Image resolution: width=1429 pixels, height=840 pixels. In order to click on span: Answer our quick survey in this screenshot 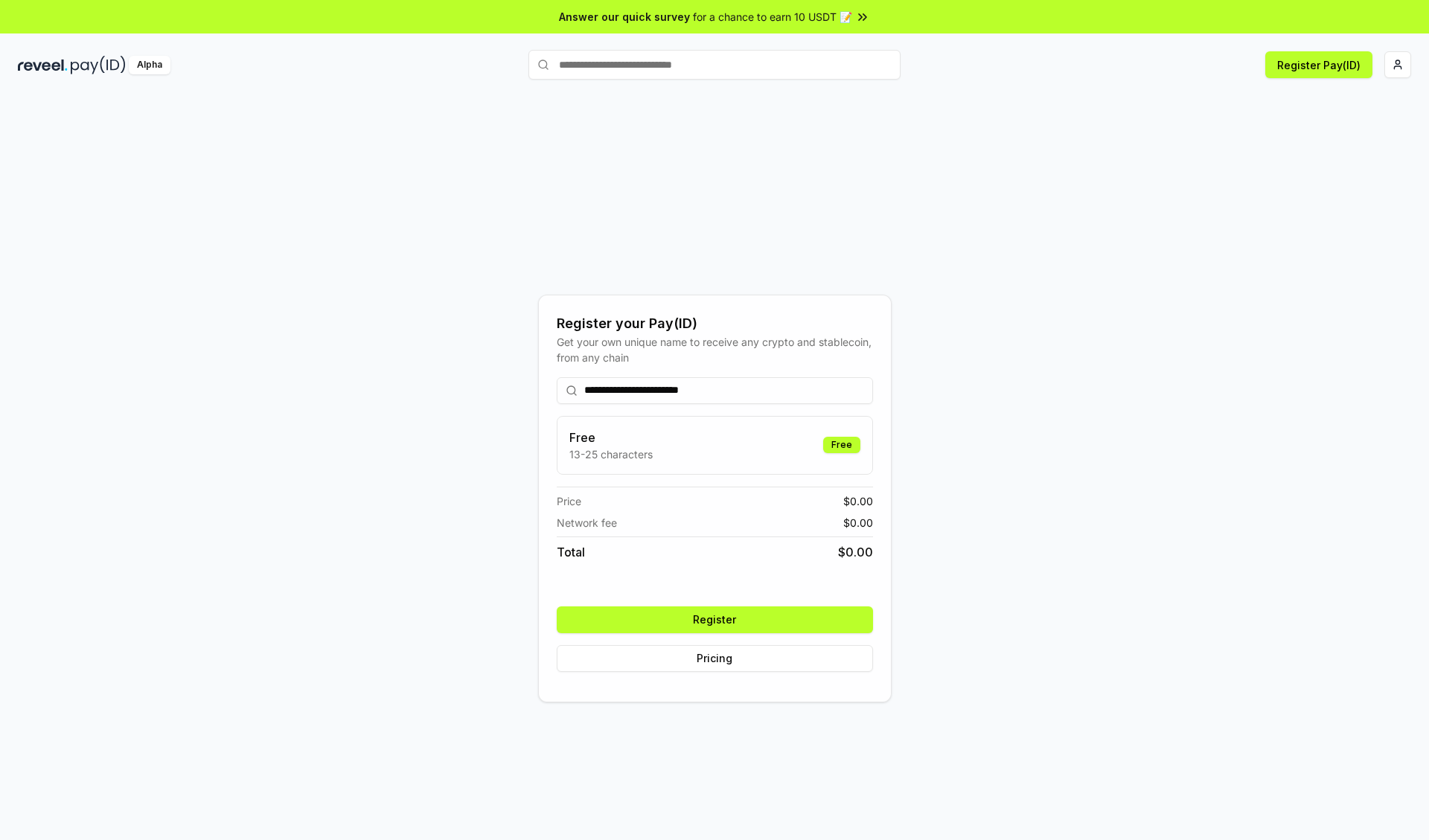, I will do `click(625, 16)`.